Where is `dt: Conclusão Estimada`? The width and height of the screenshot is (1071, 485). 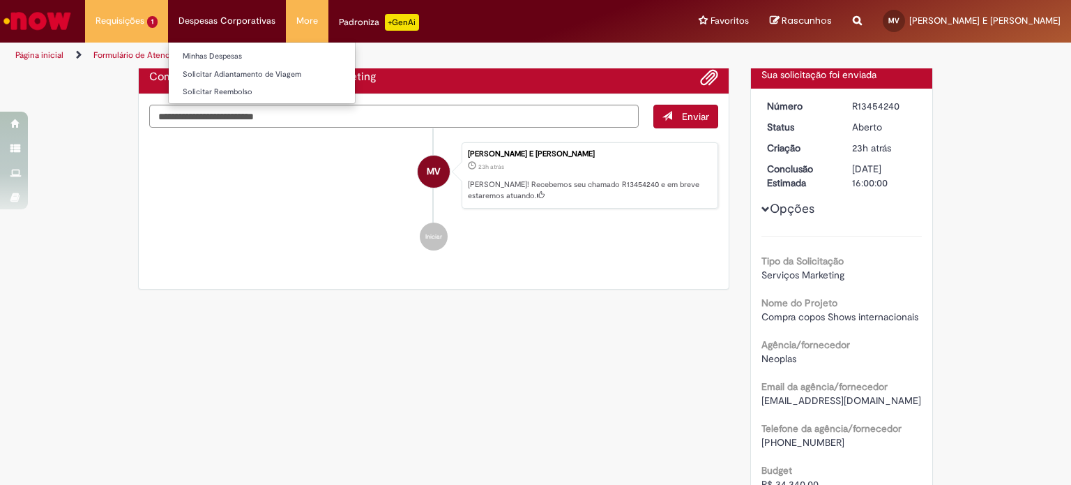 dt: Conclusão Estimada is located at coordinates (799, 176).